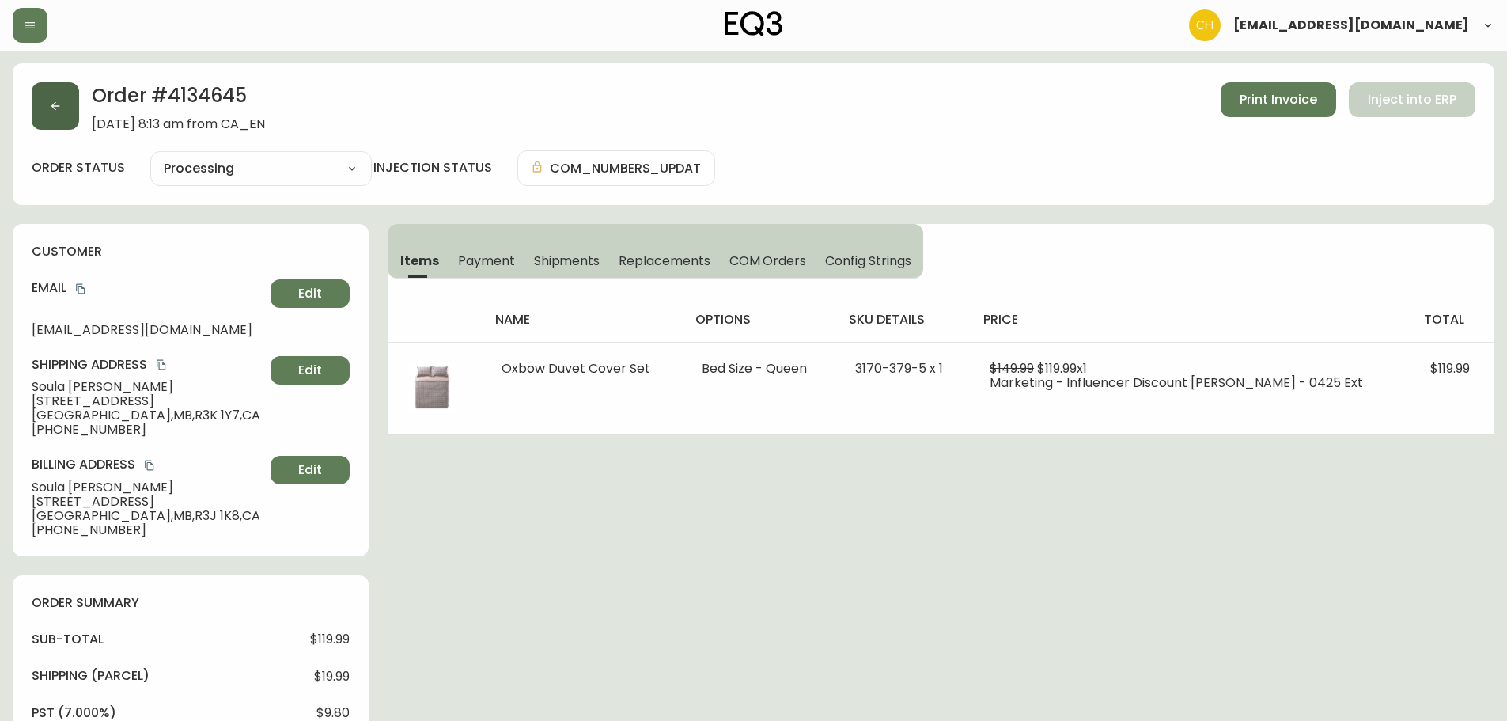 The width and height of the screenshot is (1507, 721). What do you see at coordinates (419, 260) in the screenshot?
I see `span: Items` at bounding box center [419, 260].